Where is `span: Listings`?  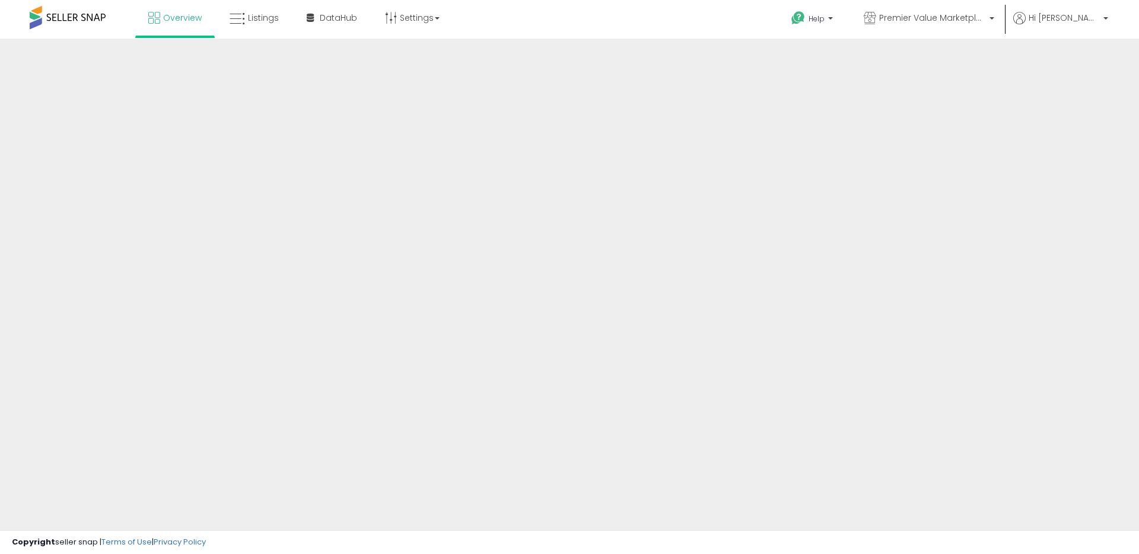 span: Listings is located at coordinates (263, 18).